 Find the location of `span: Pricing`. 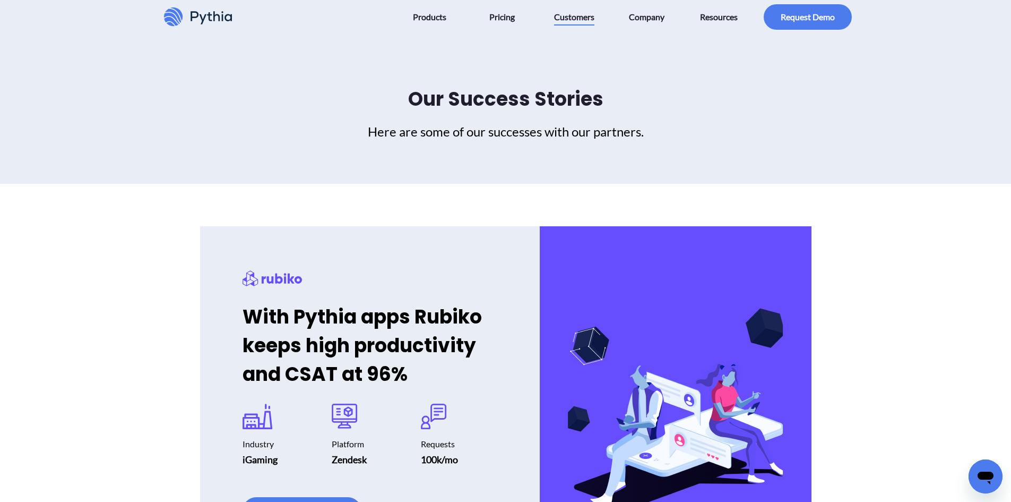

span: Pricing is located at coordinates (502, 17).